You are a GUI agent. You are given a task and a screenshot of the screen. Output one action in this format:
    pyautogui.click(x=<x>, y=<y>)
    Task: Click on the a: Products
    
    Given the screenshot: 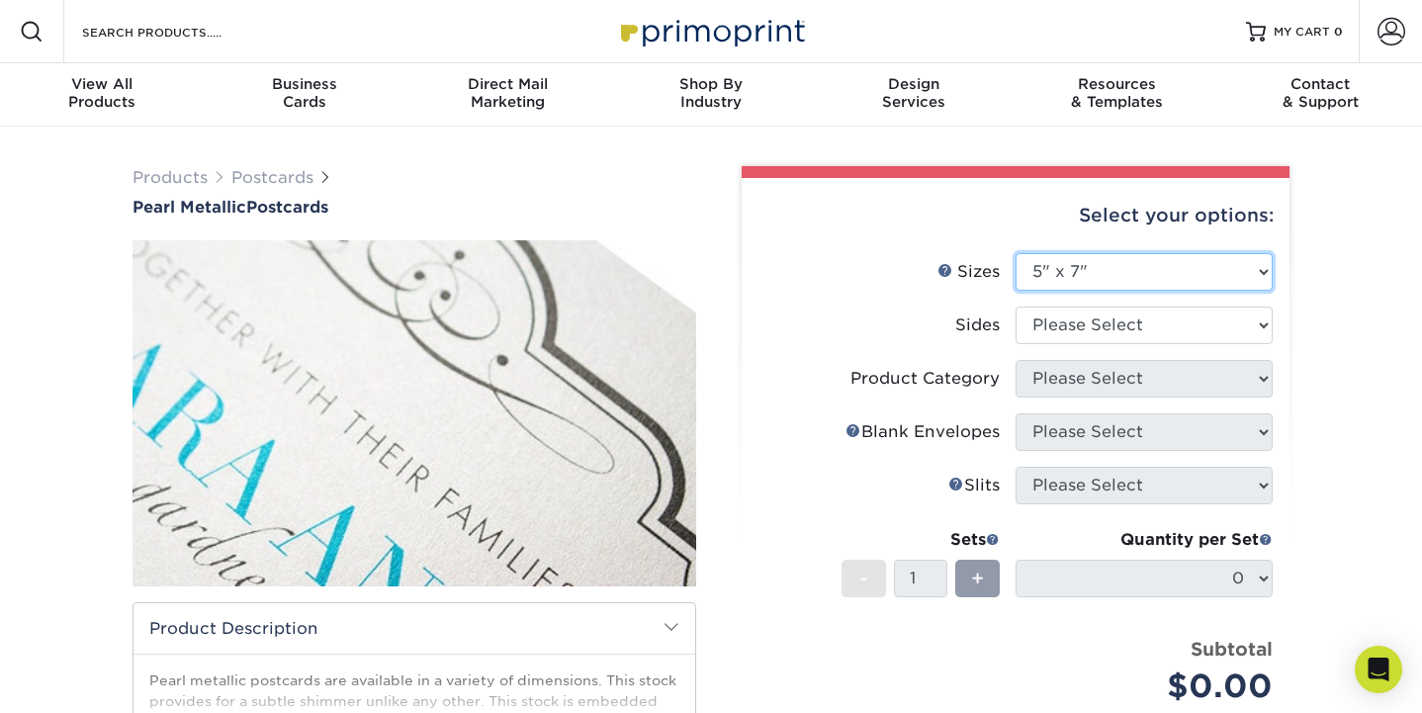 What is the action you would take?
    pyautogui.click(x=170, y=177)
    